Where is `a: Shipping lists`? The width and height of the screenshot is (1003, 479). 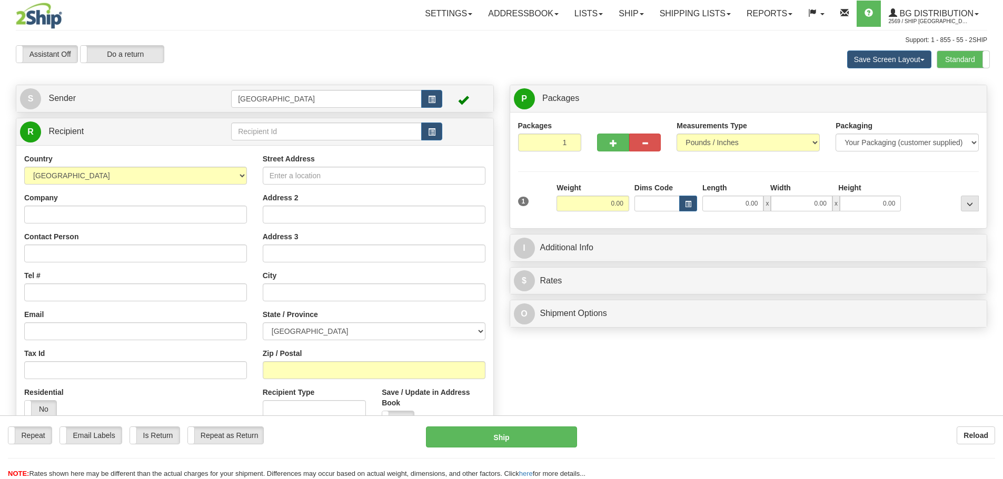
a: Shipping lists is located at coordinates (695, 14).